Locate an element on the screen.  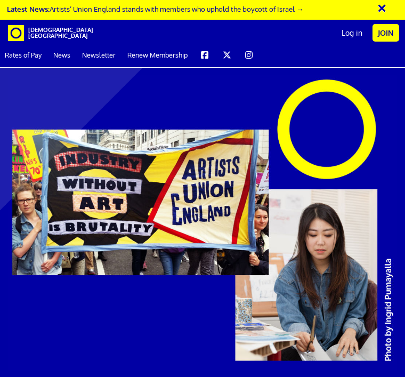
a: Log in is located at coordinates (352, 33).